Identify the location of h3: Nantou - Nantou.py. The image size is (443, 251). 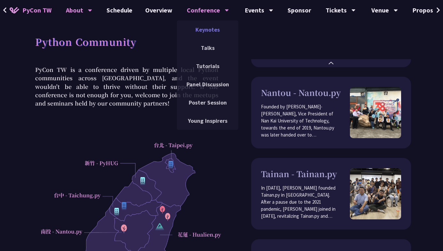
(306, 93).